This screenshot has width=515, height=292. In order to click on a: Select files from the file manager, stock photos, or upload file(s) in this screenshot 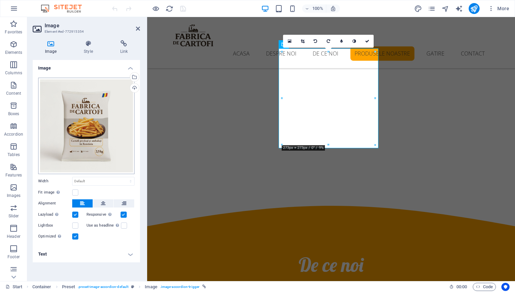, I will do `click(289, 41)`.